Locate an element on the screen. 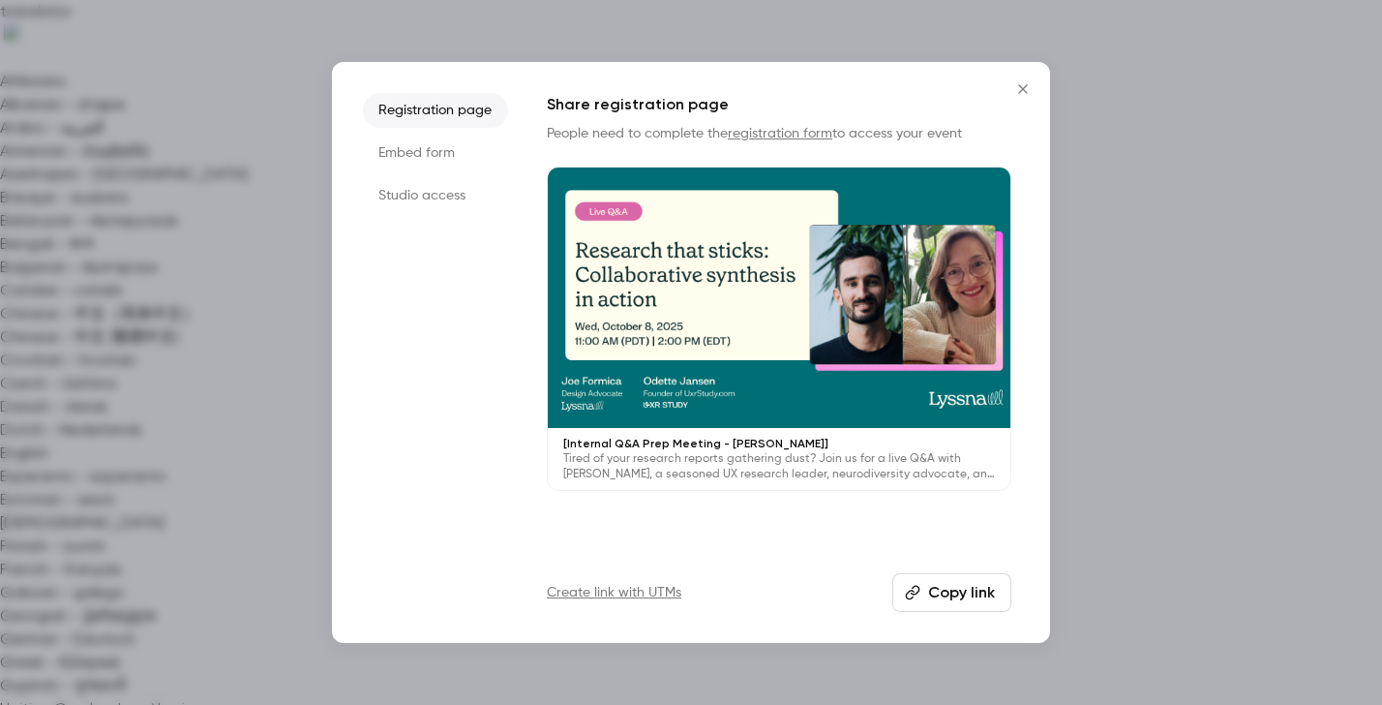 The width and height of the screenshot is (1382, 705). li: Studio access is located at coordinates (436, 196).